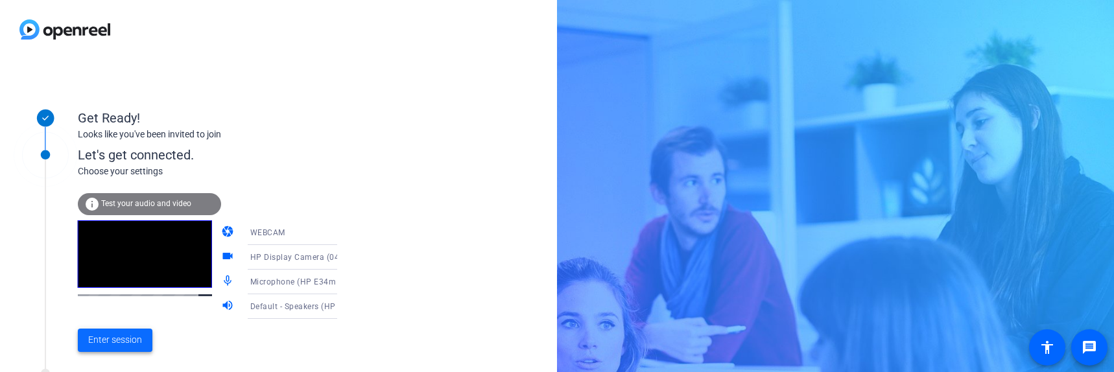 The image size is (1114, 372). Describe the element at coordinates (221, 155) in the screenshot. I see `div: Let's get connected.` at that location.